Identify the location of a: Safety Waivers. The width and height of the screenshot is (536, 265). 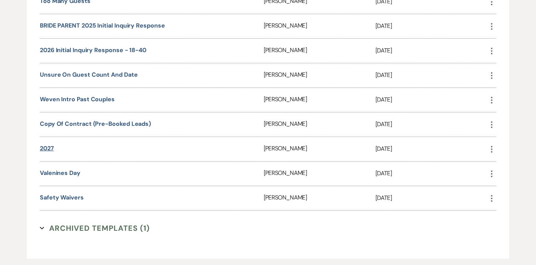
(62, 197).